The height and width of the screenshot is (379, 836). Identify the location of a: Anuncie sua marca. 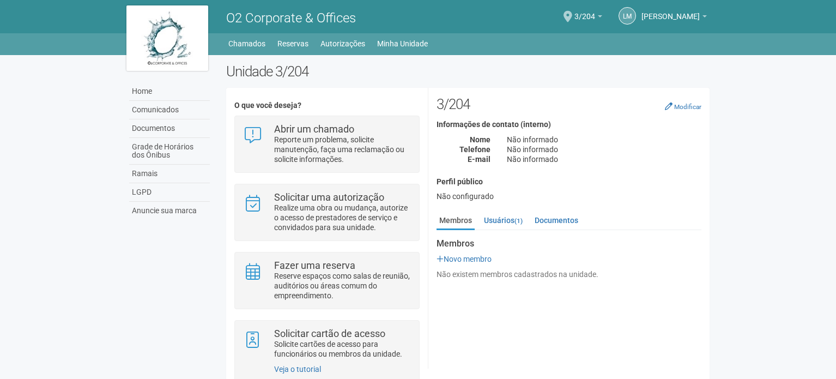
(169, 210).